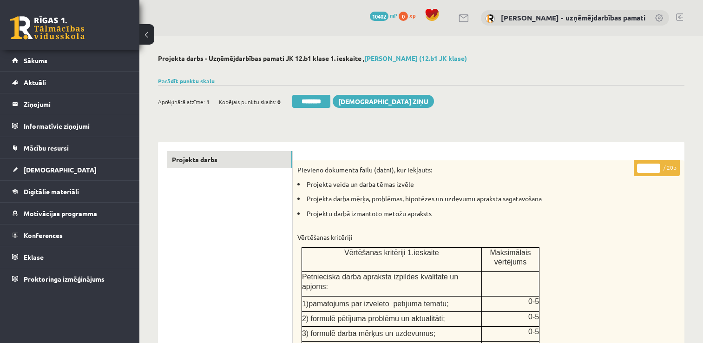 The width and height of the screenshot is (703, 343). Describe the element at coordinates (230, 159) in the screenshot. I see `a: Projekta darbs` at that location.